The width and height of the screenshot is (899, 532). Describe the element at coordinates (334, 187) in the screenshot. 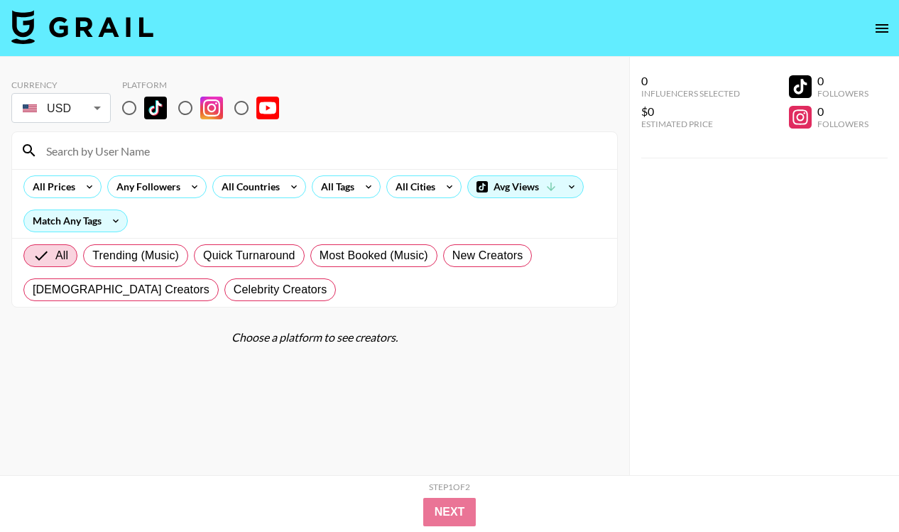

I see `div: All Tags` at that location.